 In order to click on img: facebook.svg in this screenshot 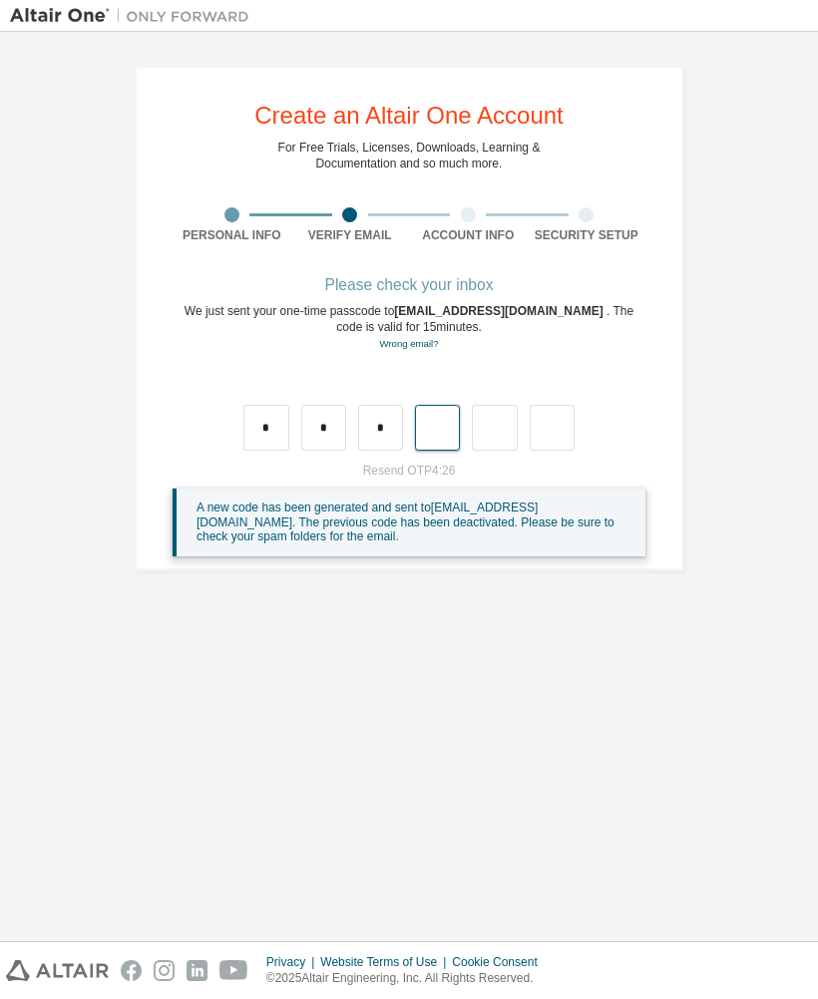, I will do `click(131, 970)`.